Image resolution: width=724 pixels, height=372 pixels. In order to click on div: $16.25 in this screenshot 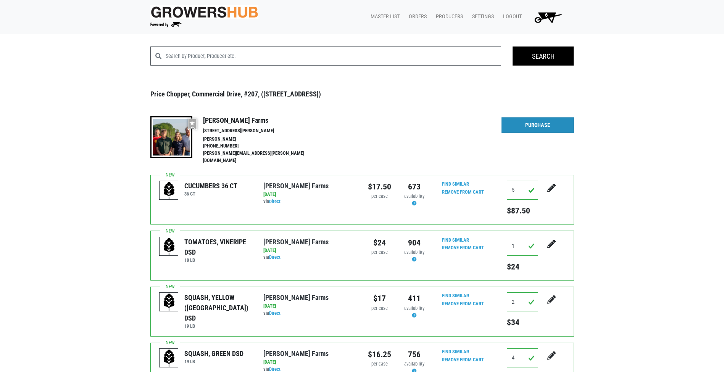, I will do `click(379, 355)`.